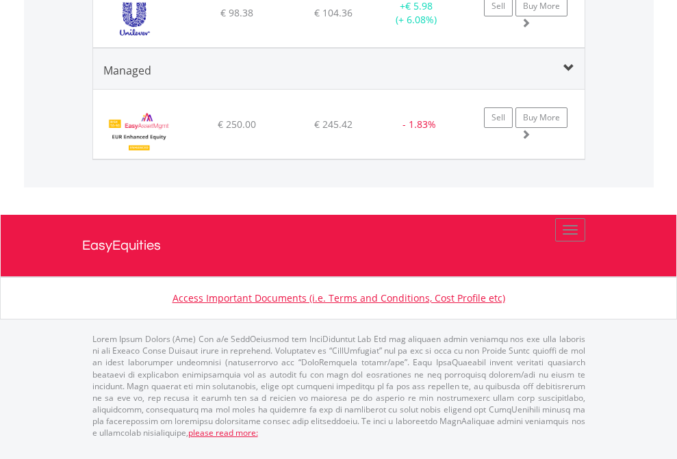  Describe the element at coordinates (339, 386) in the screenshot. I see `p: Lorem Ipsum Dolors (Ame) Con a/e SeddOeiusmod tem InciDiduntut Lab Etd mag aliquaen admin veniamq...` at that location.